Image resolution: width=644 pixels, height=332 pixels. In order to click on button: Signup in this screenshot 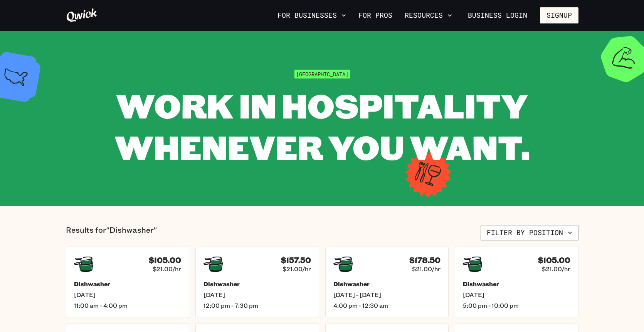, I will do `click(559, 15)`.